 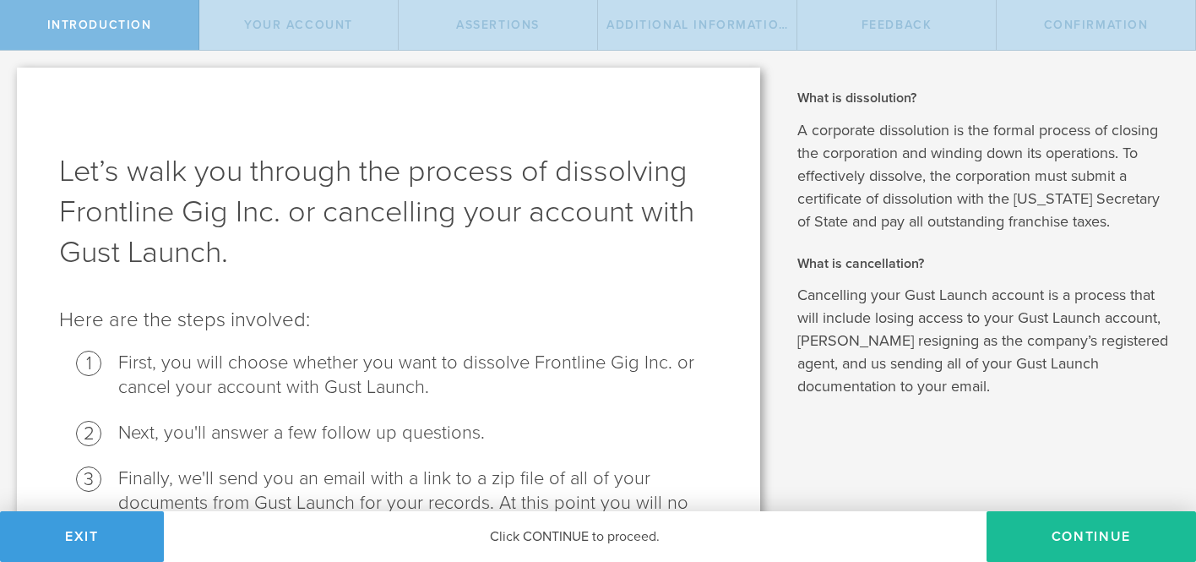 I want to click on span: Introduction, so click(x=100, y=25).